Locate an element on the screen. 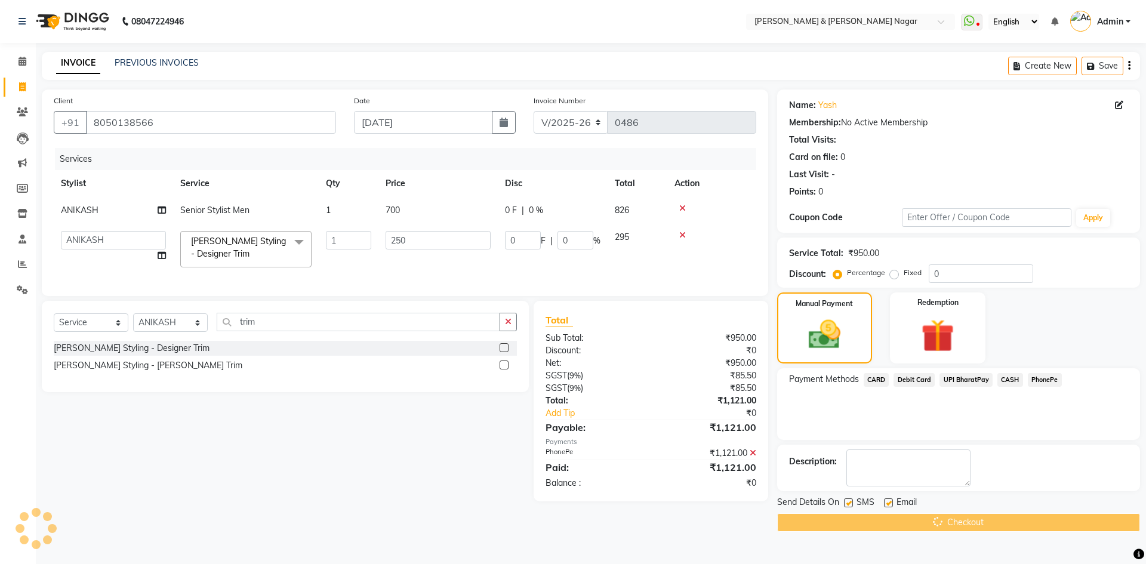 Image resolution: width=1146 pixels, height=564 pixels. th: Service is located at coordinates (246, 183).